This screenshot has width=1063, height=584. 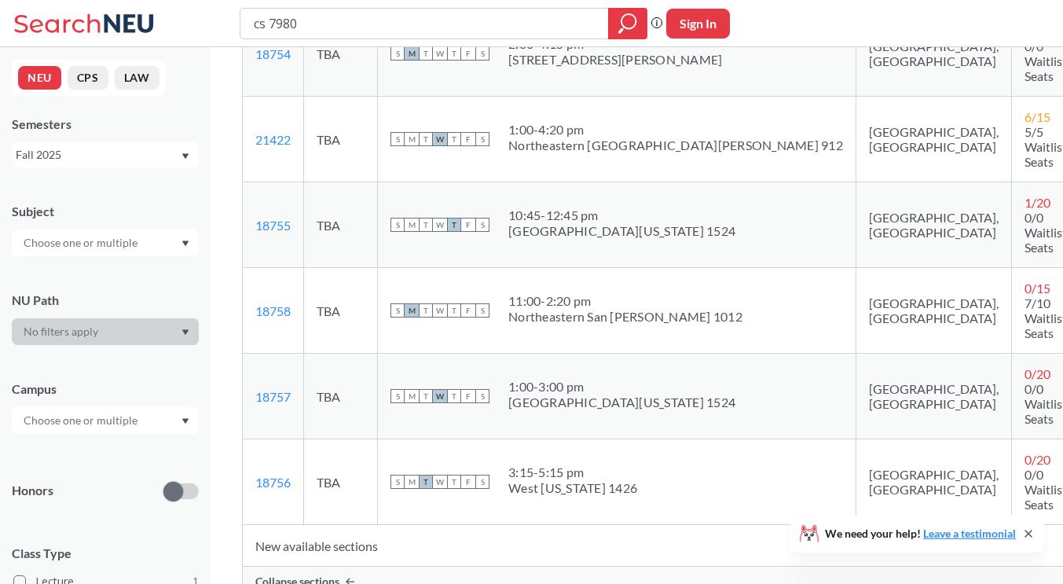 What do you see at coordinates (621, 386) in the screenshot?
I see `div: 1:00 - 3:00 pm` at bounding box center [621, 386].